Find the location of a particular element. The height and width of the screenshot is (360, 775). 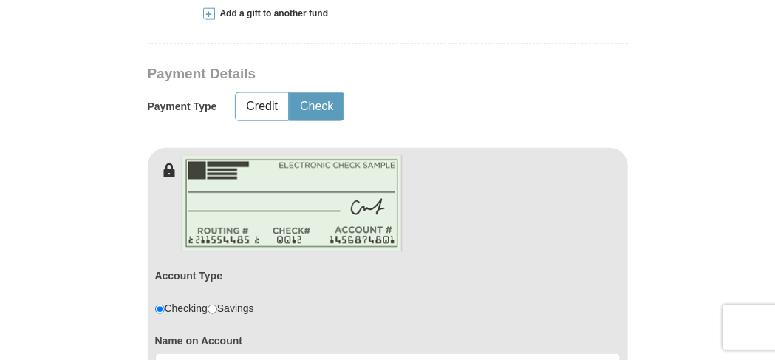

img: check-en.png is located at coordinates (292, 203).